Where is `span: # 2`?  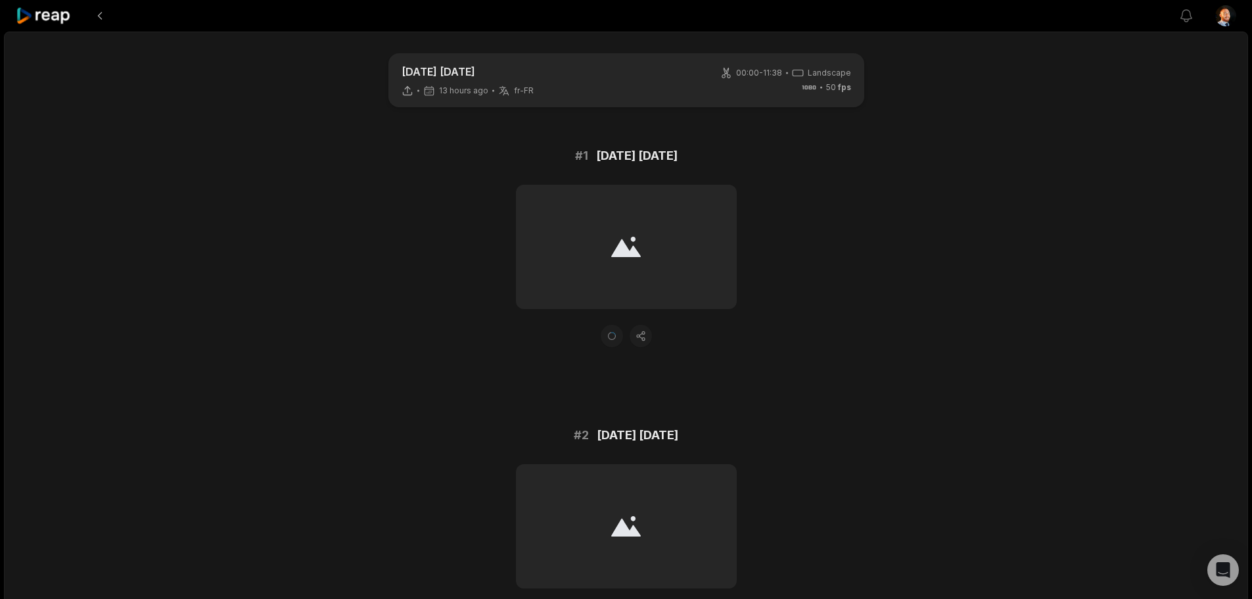 span: # 2 is located at coordinates (581, 435).